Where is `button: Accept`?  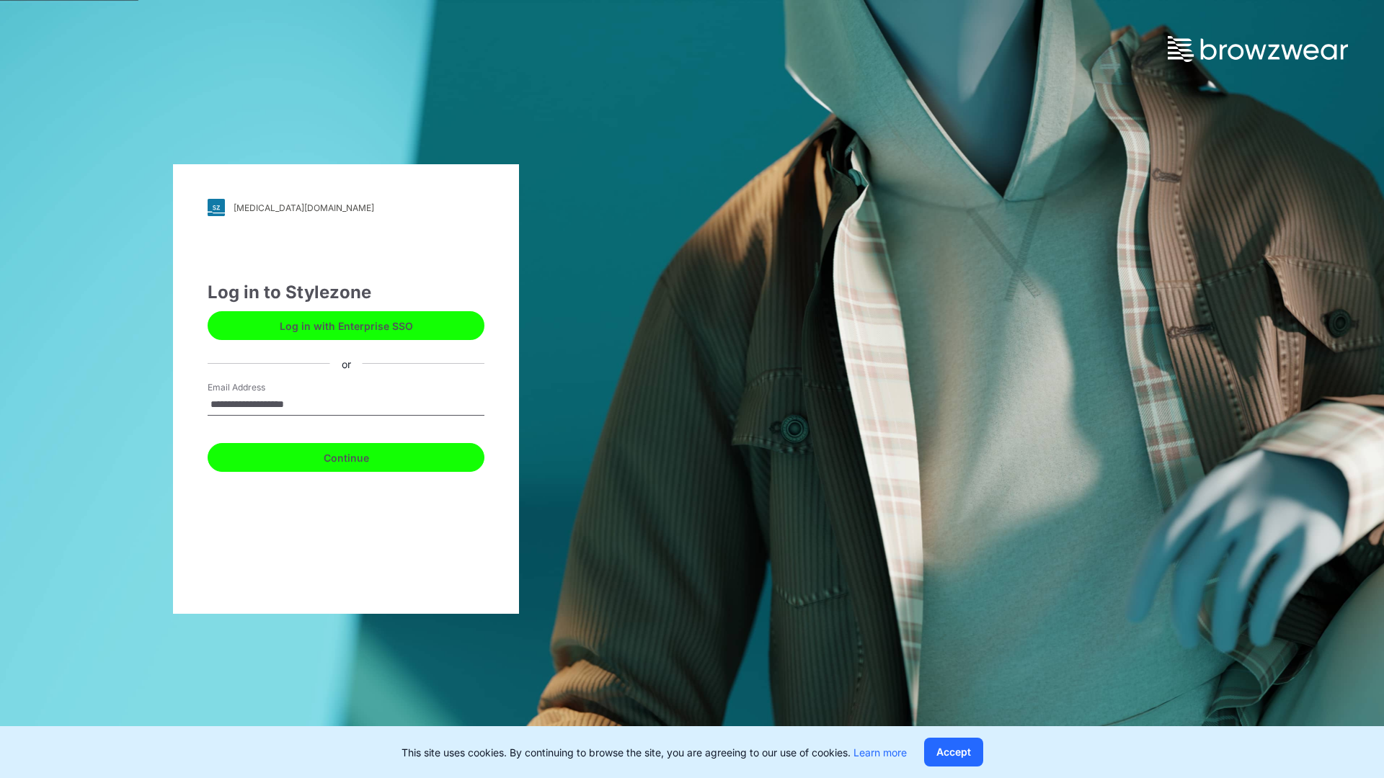 button: Accept is located at coordinates (954, 753).